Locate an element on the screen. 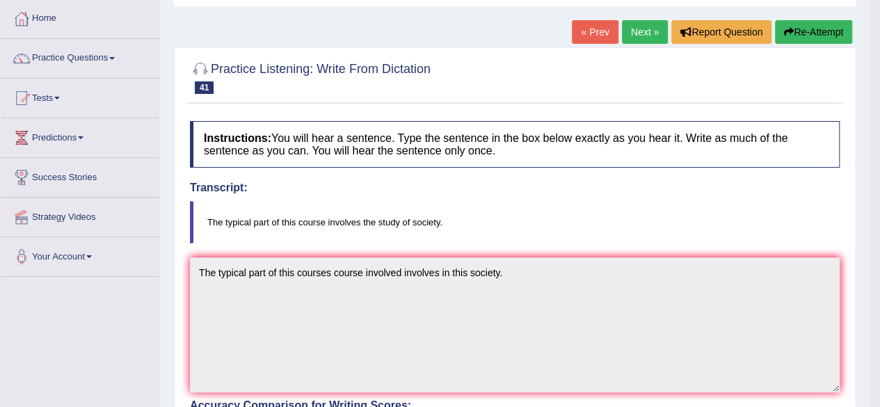 The height and width of the screenshot is (407, 880). button: Re-Attempt is located at coordinates (814, 32).